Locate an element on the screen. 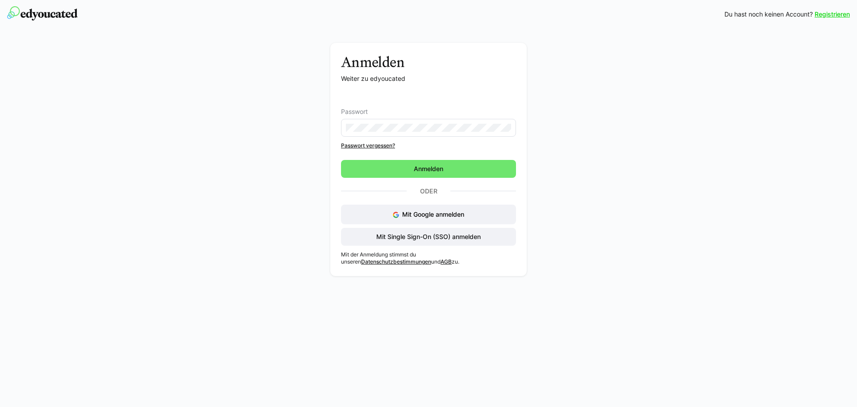 Image resolution: width=857 pixels, height=407 pixels. h3: Anmelden is located at coordinates (428, 62).